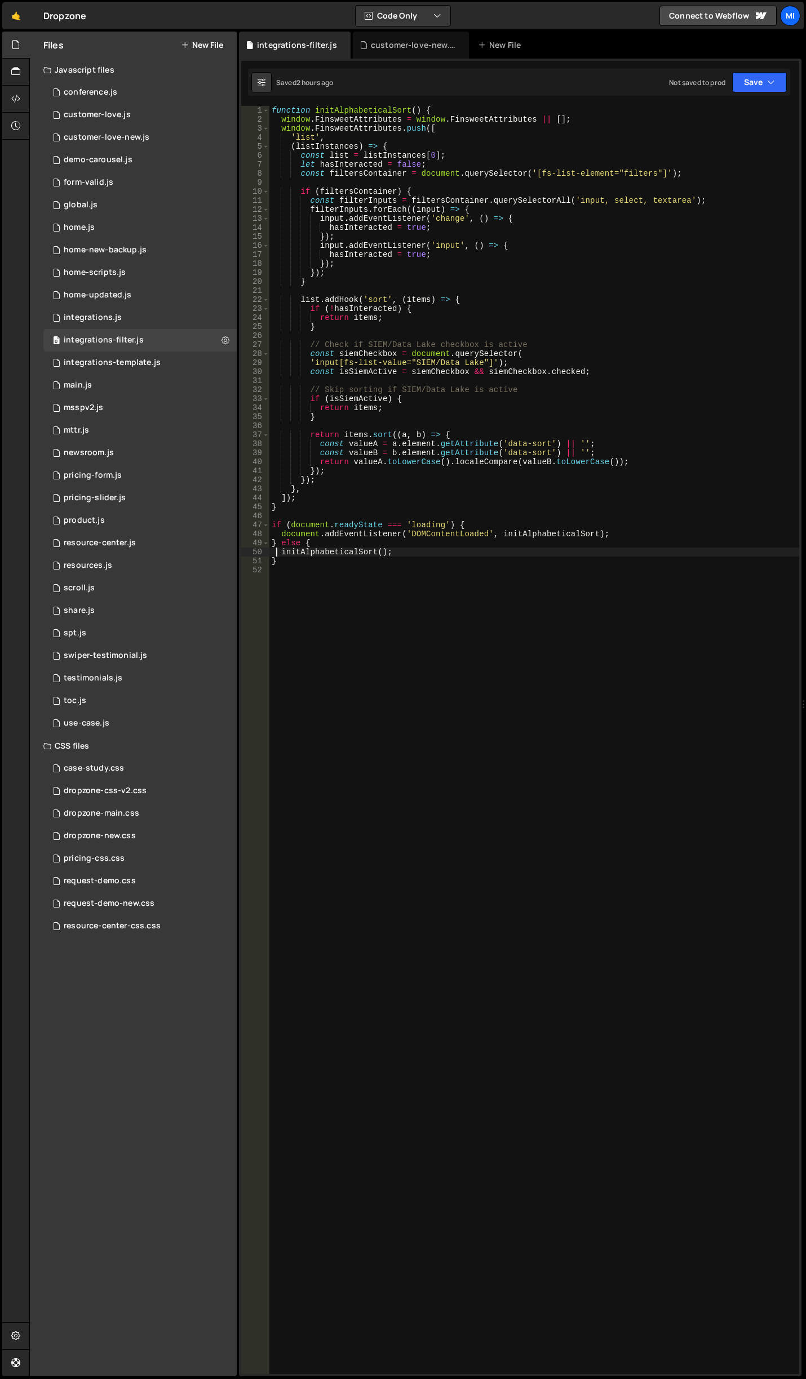 The width and height of the screenshot is (806, 1379). What do you see at coordinates (255, 327) in the screenshot?
I see `div: 25` at bounding box center [255, 327].